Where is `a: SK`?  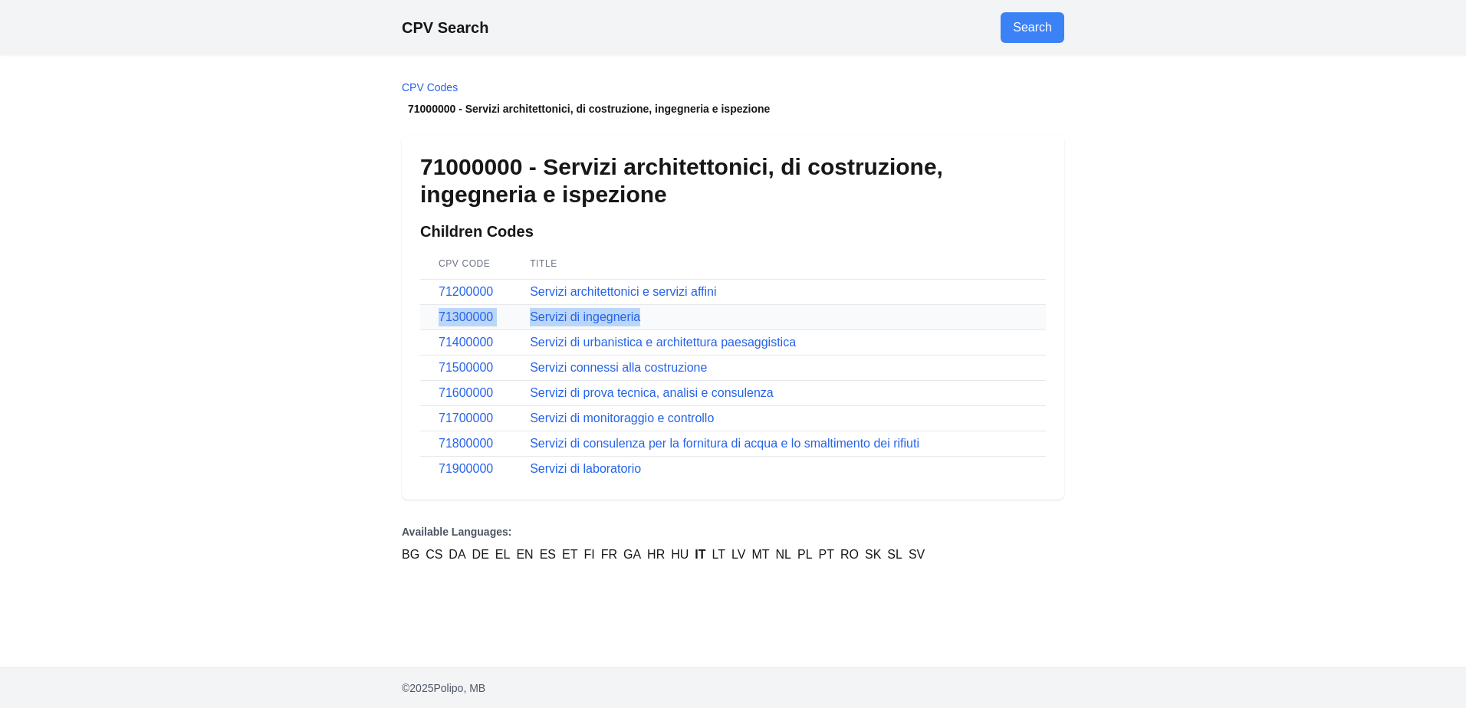
a: SK is located at coordinates (872, 555).